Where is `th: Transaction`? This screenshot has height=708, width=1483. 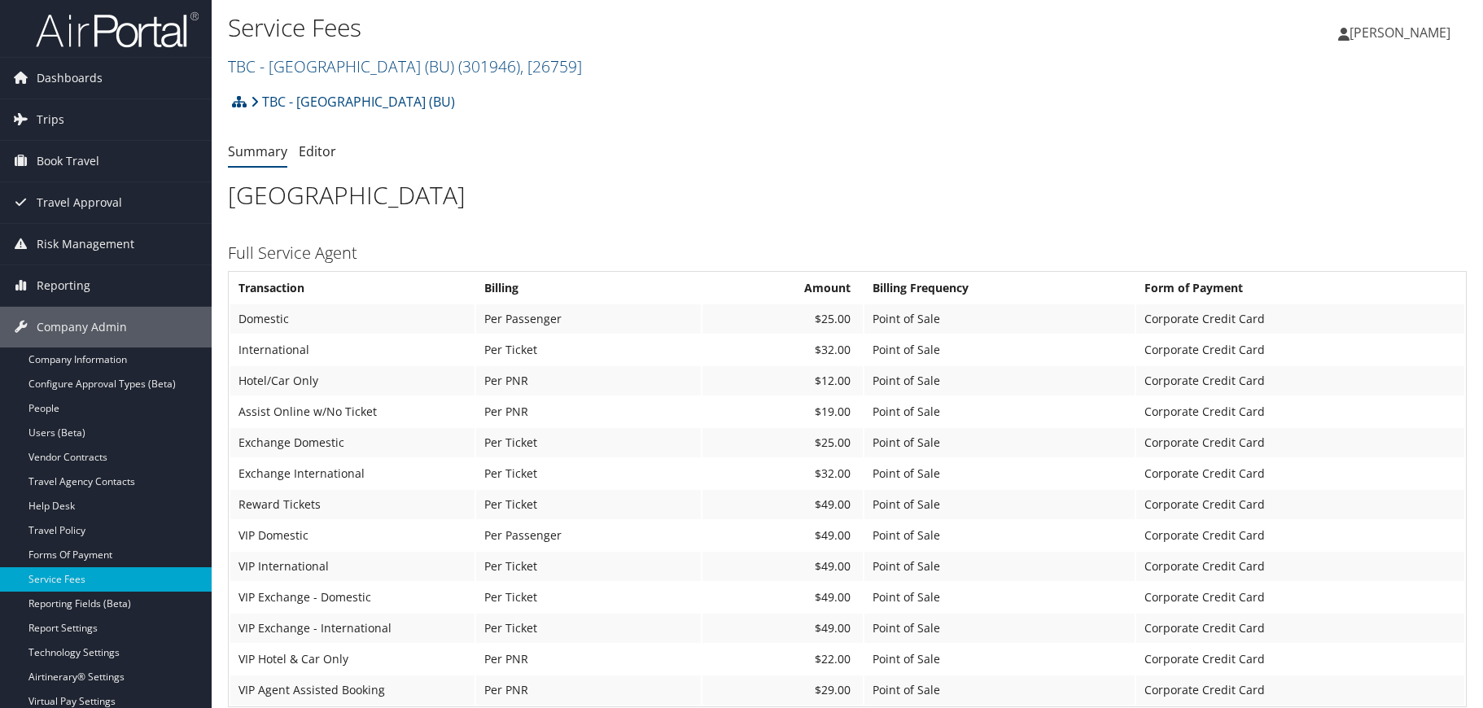
th: Transaction is located at coordinates (352, 288).